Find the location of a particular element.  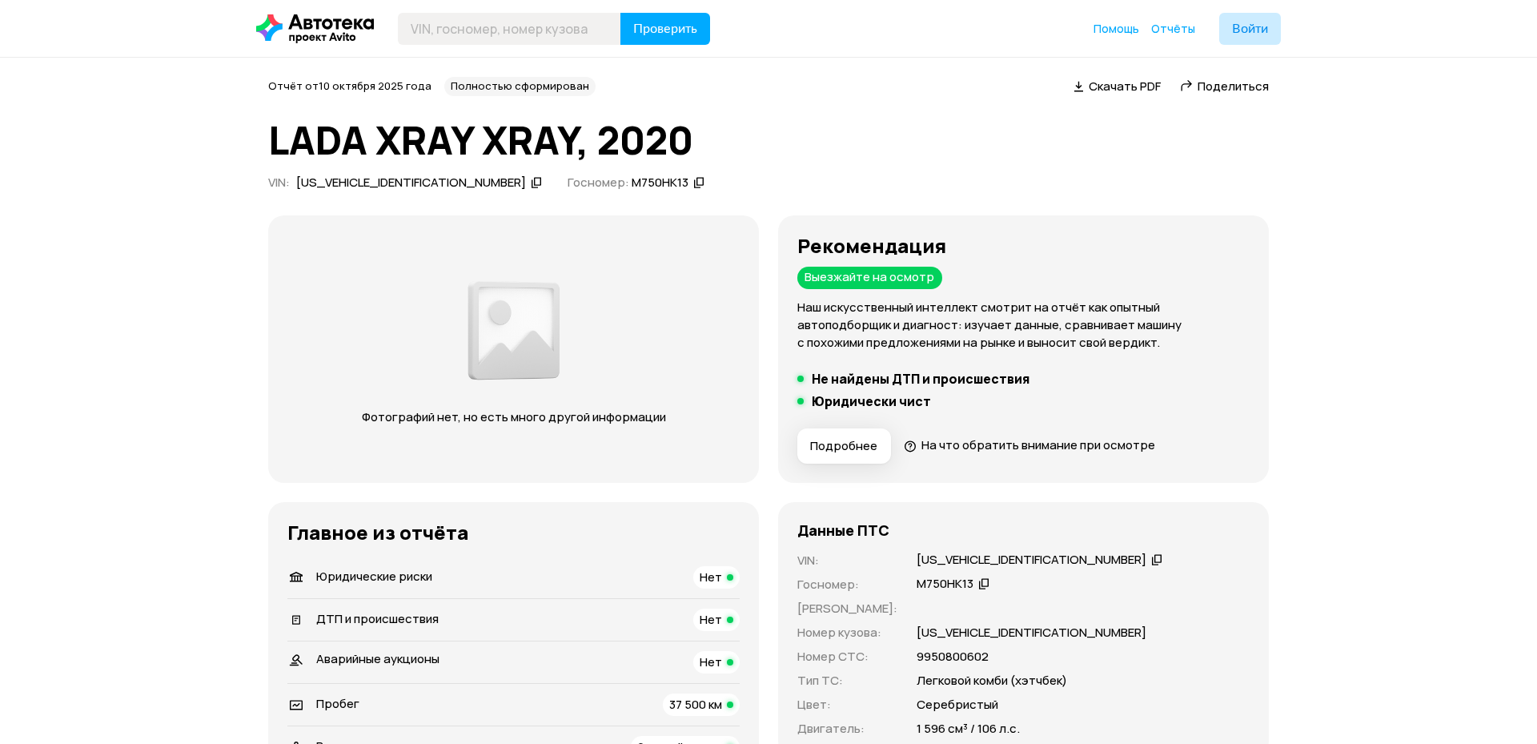

a: Отчёты is located at coordinates (1173, 29).